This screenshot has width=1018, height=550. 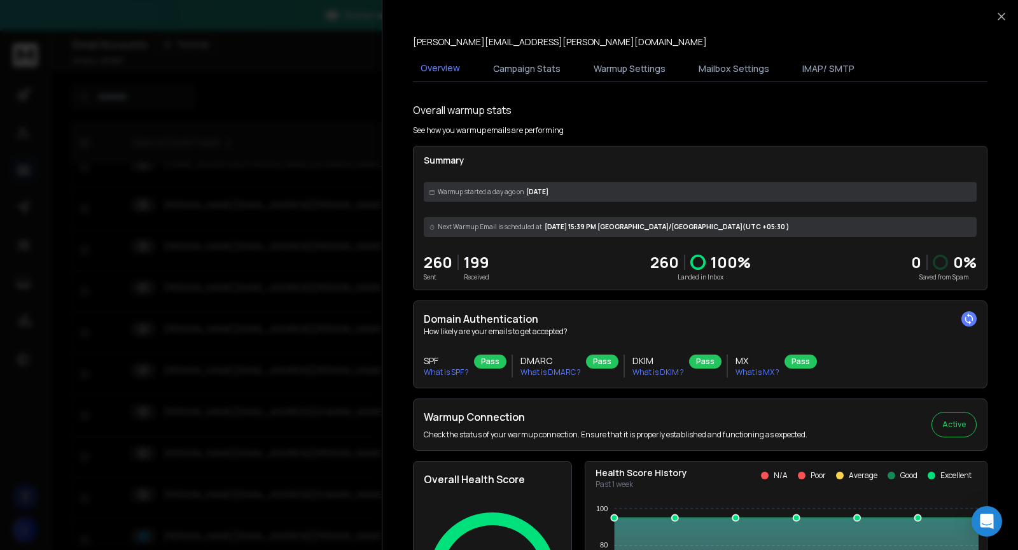 What do you see at coordinates (642, 484) in the screenshot?
I see `p: Past 1 week` at bounding box center [642, 484].